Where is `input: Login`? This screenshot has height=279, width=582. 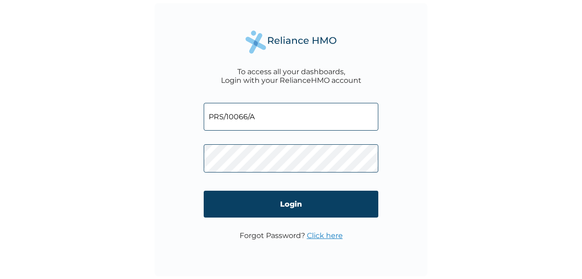
input: Login is located at coordinates (291, 204).